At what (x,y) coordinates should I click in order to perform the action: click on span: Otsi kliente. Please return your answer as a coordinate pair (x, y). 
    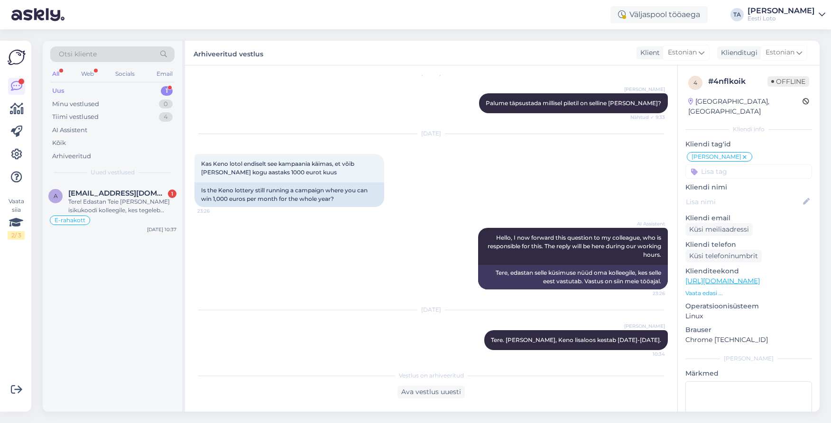
    Looking at the image, I should click on (78, 54).